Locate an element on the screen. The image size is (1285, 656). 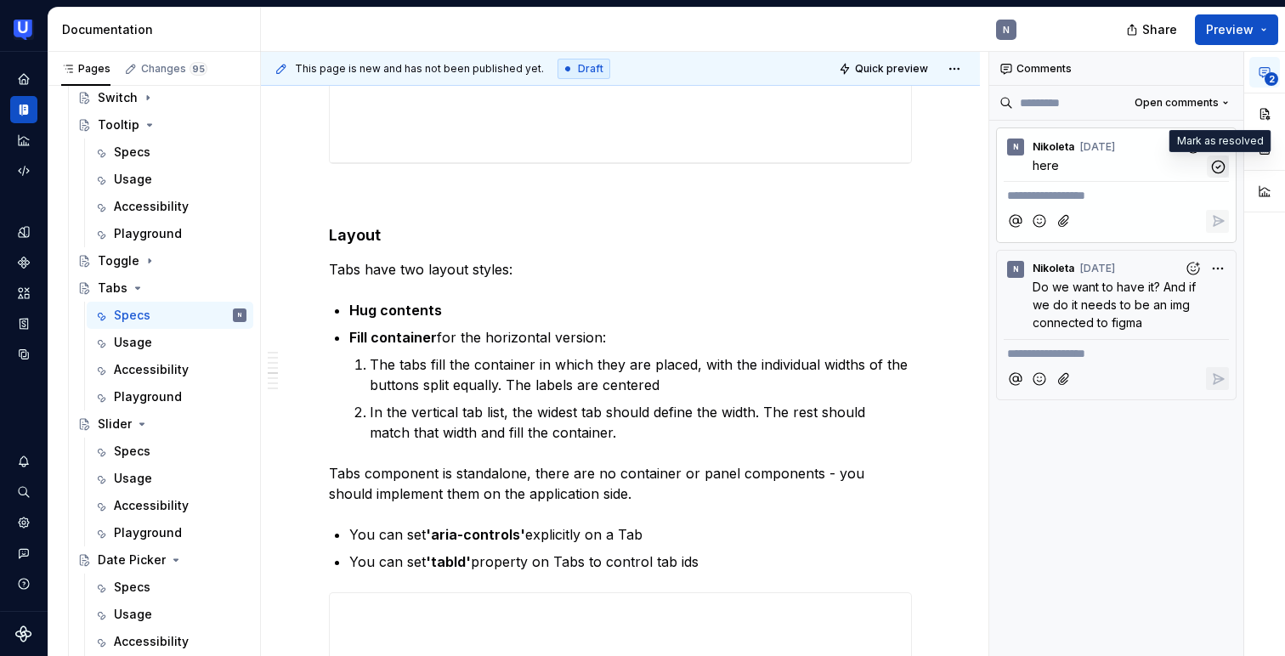
span: Draft is located at coordinates (591, 69).